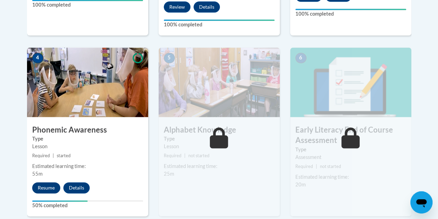 The height and width of the screenshot is (219, 438). Describe the element at coordinates (88, 205) in the screenshot. I see `label: 50% completed` at that location.